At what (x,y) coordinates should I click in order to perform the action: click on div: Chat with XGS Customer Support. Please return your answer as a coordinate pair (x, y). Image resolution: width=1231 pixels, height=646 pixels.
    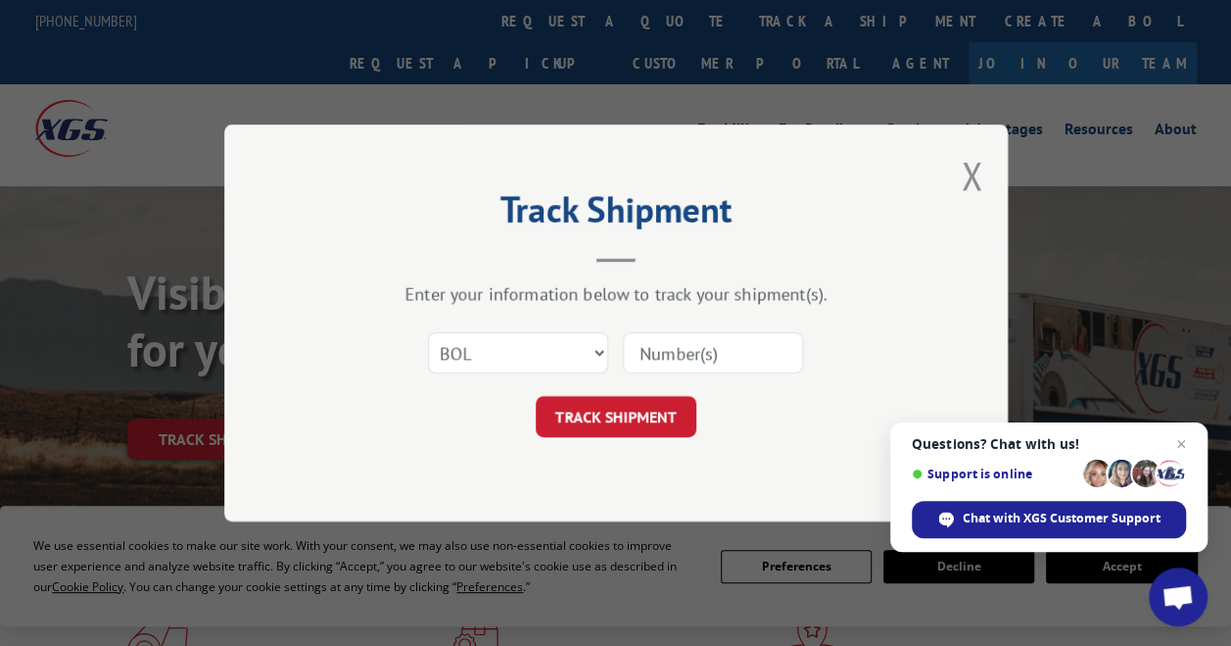
    Looking at the image, I should click on (1049, 519).